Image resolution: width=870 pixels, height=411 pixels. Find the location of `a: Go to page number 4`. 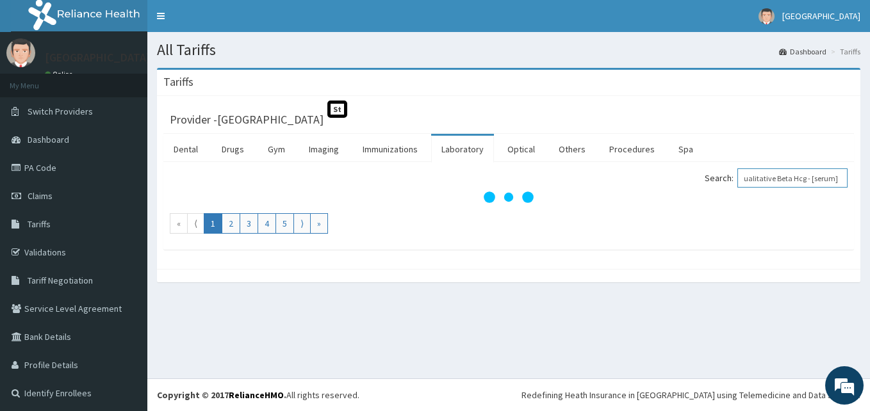

a: Go to page number 4 is located at coordinates (266, 223).